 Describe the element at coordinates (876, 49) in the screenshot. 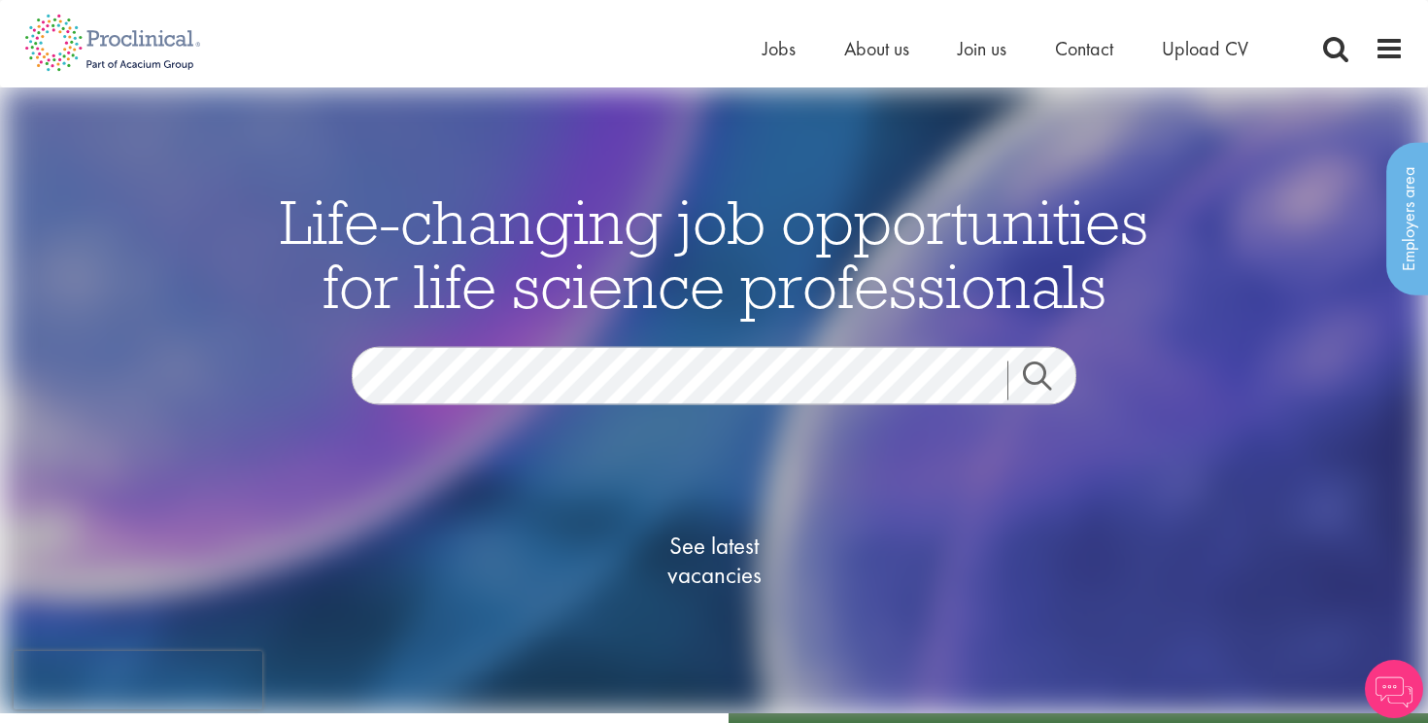

I see `span: About us` at that location.